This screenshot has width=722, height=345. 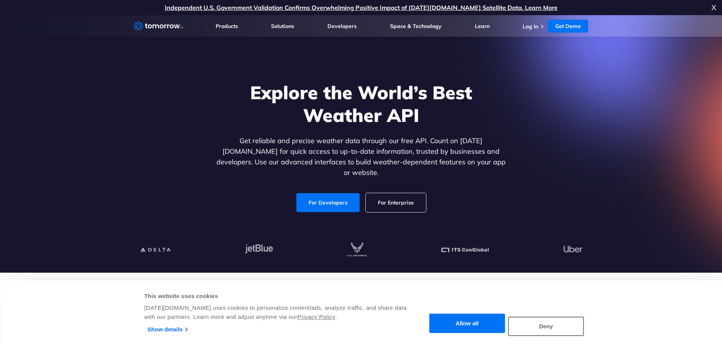 What do you see at coordinates (530, 27) in the screenshot?
I see `a: Log In` at bounding box center [530, 27].